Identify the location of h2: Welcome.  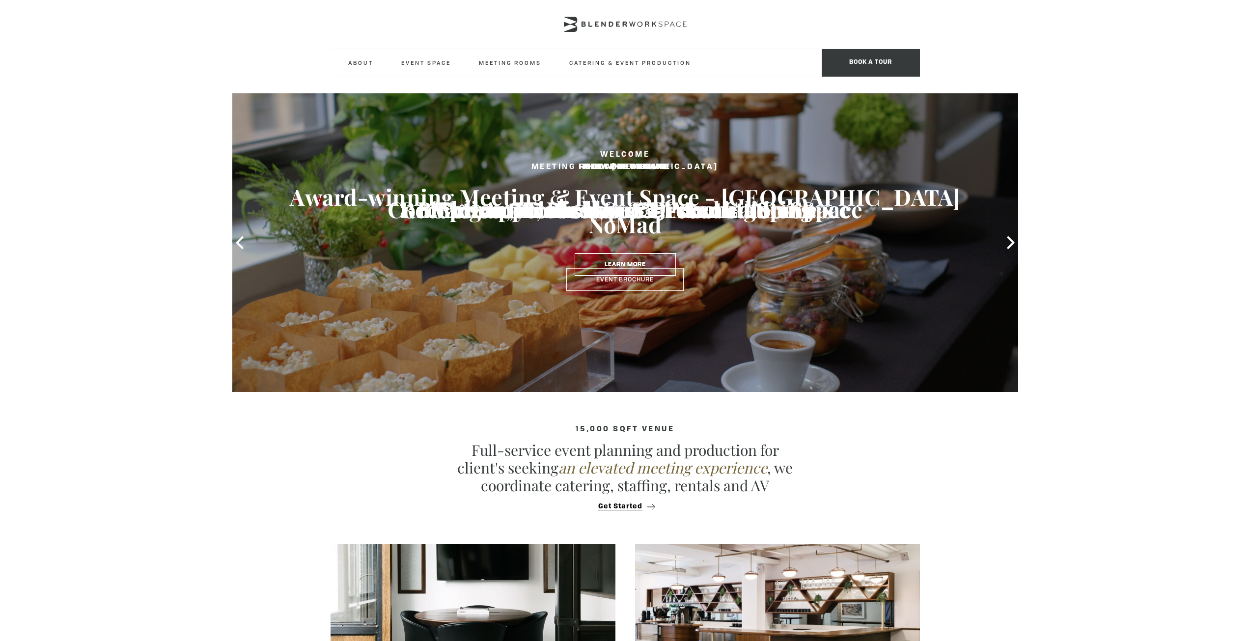
(625, 155).